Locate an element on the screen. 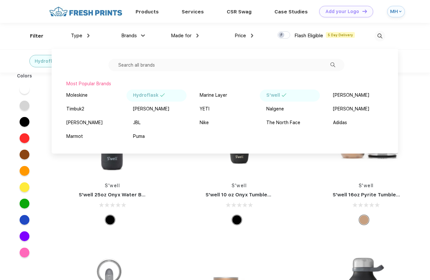 The width and height of the screenshot is (430, 280). img: desktop_search.svg is located at coordinates (380, 36).